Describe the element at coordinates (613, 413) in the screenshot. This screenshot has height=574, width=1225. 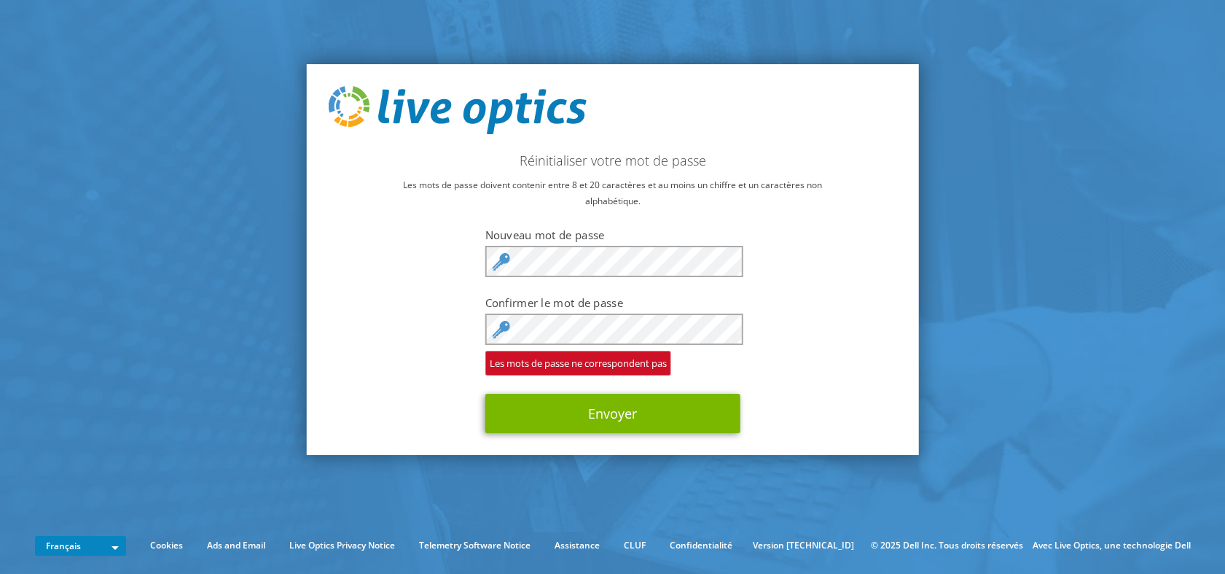
I see `button: Envoyer` at that location.